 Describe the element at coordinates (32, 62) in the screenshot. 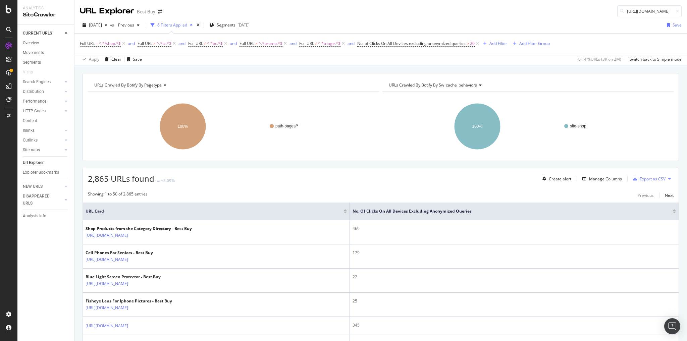

I see `div: Segments` at that location.